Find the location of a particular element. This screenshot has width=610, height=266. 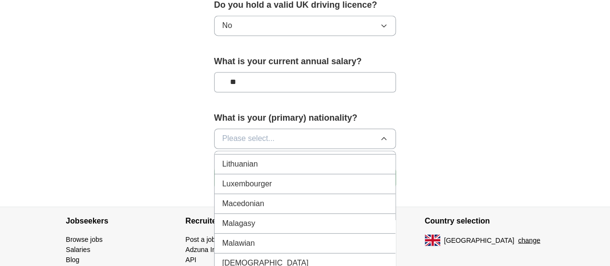

a: API is located at coordinates (191, 259).